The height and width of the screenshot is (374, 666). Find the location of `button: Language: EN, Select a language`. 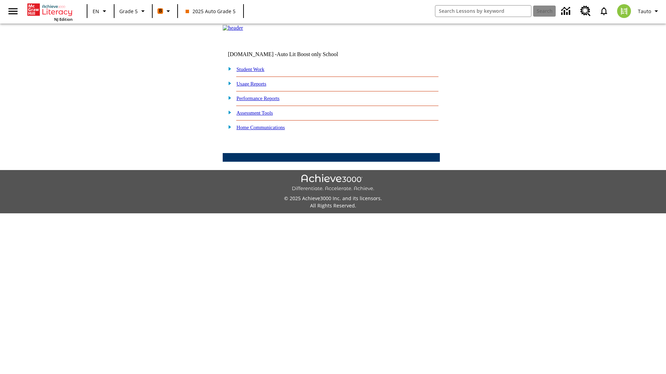

button: Language: EN, Select a language is located at coordinates (101, 11).